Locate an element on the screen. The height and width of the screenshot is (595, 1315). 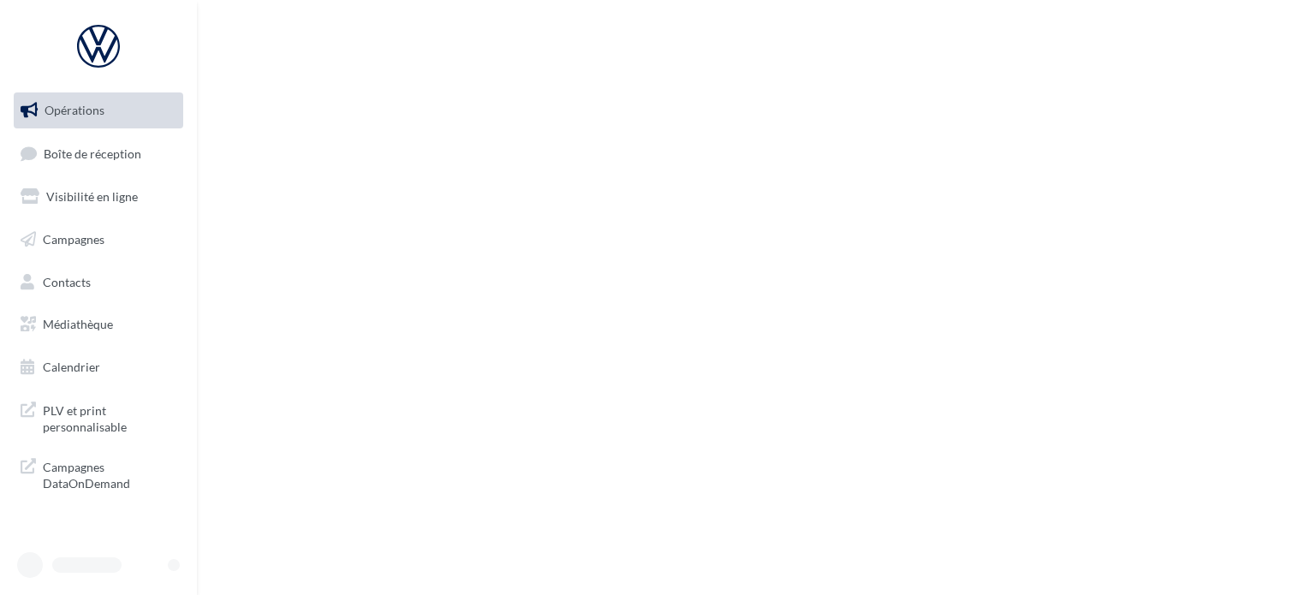
a: Campagnes is located at coordinates (98, 240).